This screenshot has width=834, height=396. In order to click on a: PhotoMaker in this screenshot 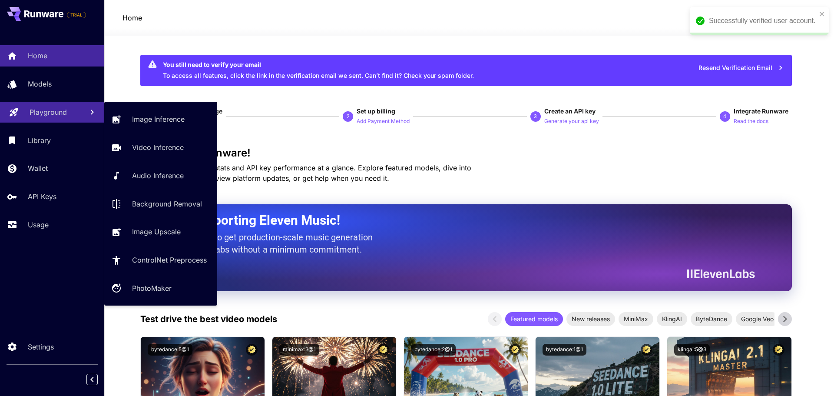, I will do `click(161, 288)`.